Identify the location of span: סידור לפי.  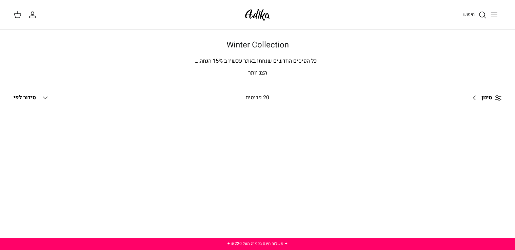
(25, 97).